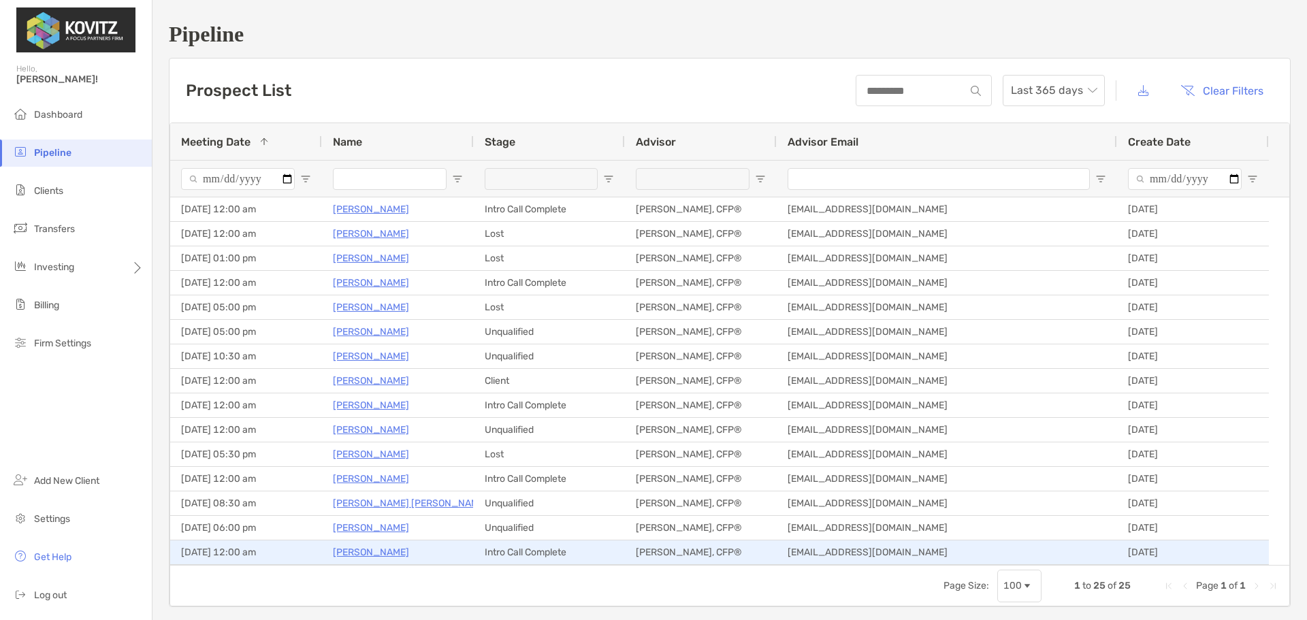  I want to click on img: investing icon, so click(20, 266).